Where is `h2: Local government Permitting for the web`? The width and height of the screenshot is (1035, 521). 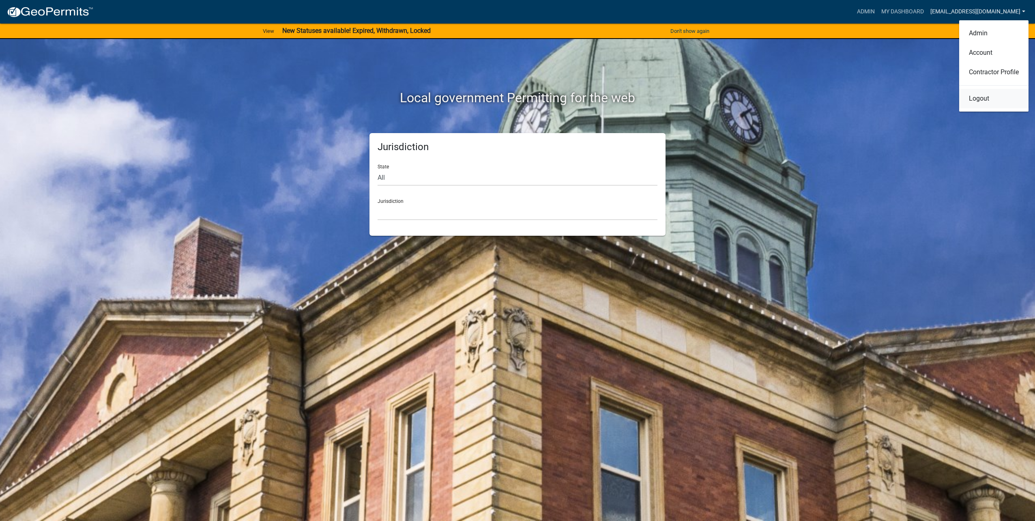
h2: Local government Permitting for the web is located at coordinates (518, 98).